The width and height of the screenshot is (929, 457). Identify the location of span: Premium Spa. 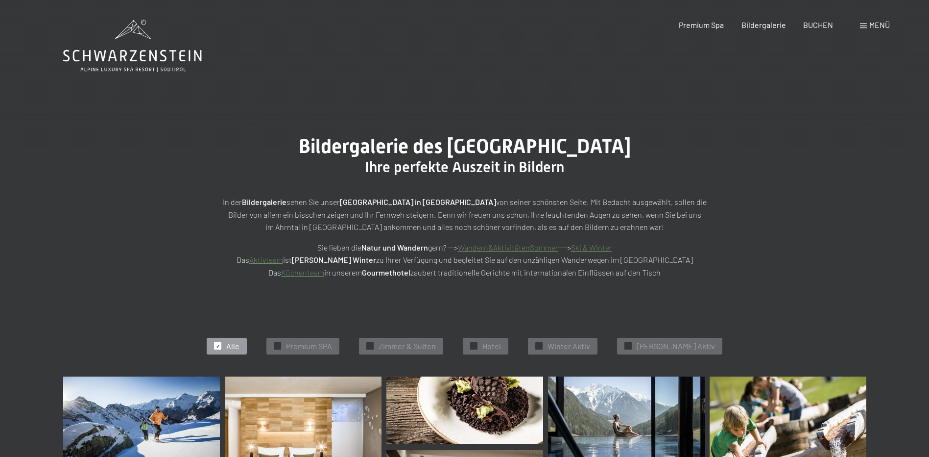
(702, 24).